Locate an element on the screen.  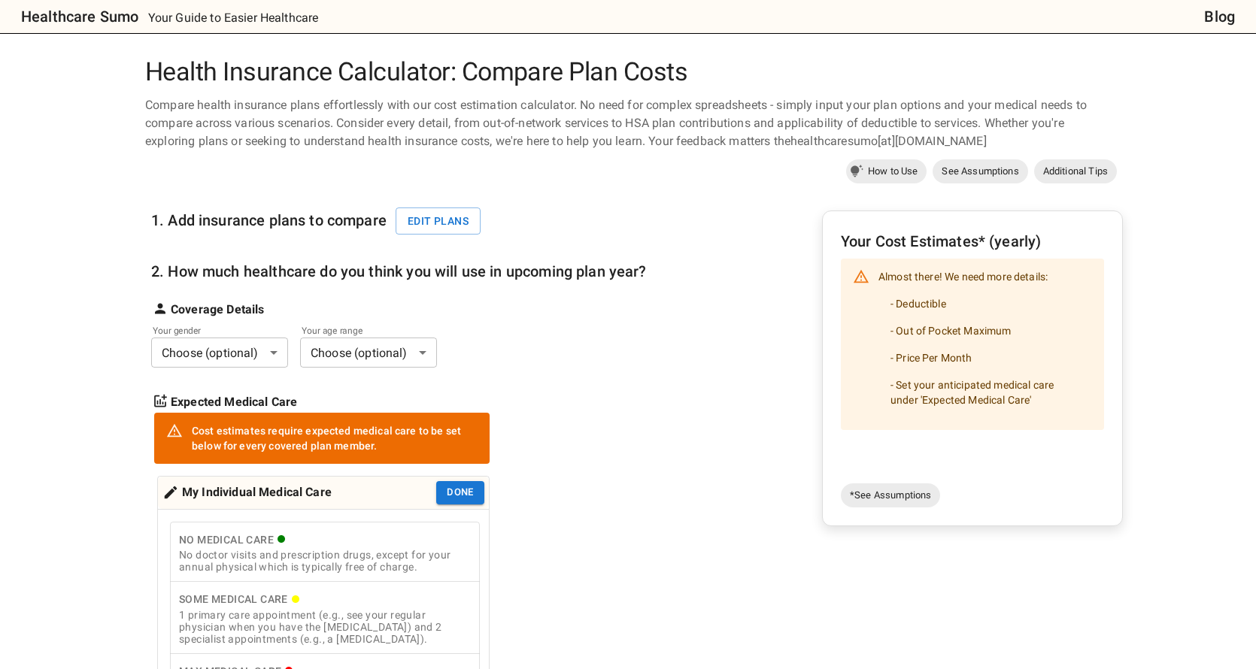
h6: Healthcare Sumo is located at coordinates (80, 17).